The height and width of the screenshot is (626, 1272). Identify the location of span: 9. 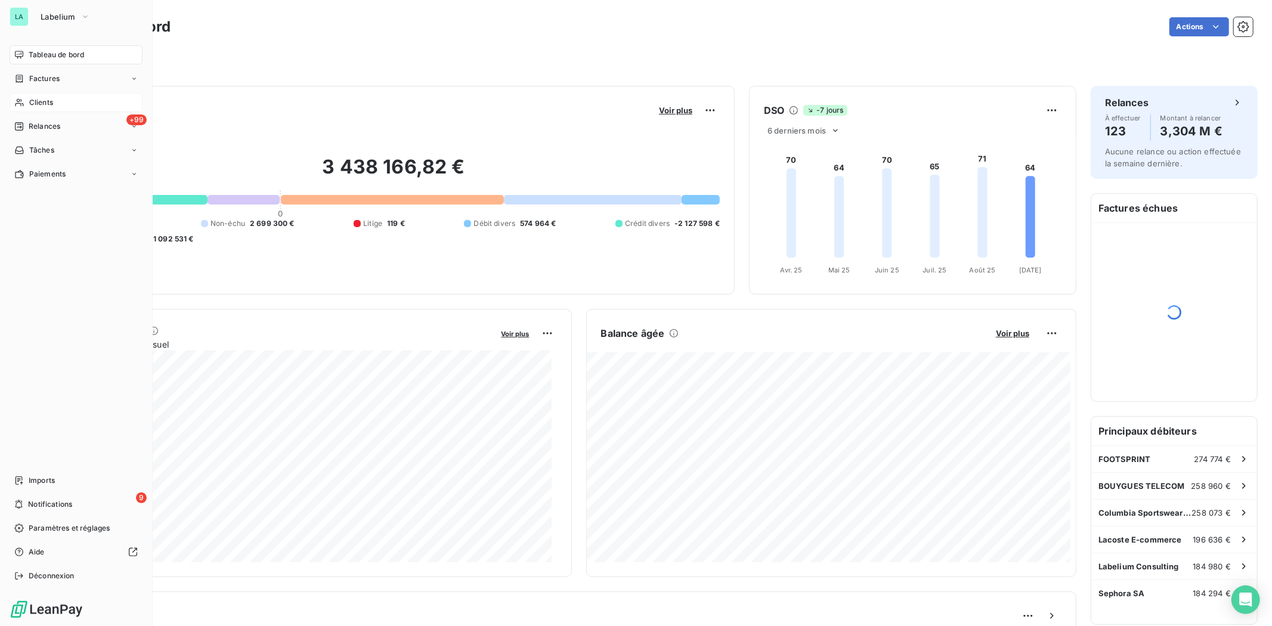
(141, 498).